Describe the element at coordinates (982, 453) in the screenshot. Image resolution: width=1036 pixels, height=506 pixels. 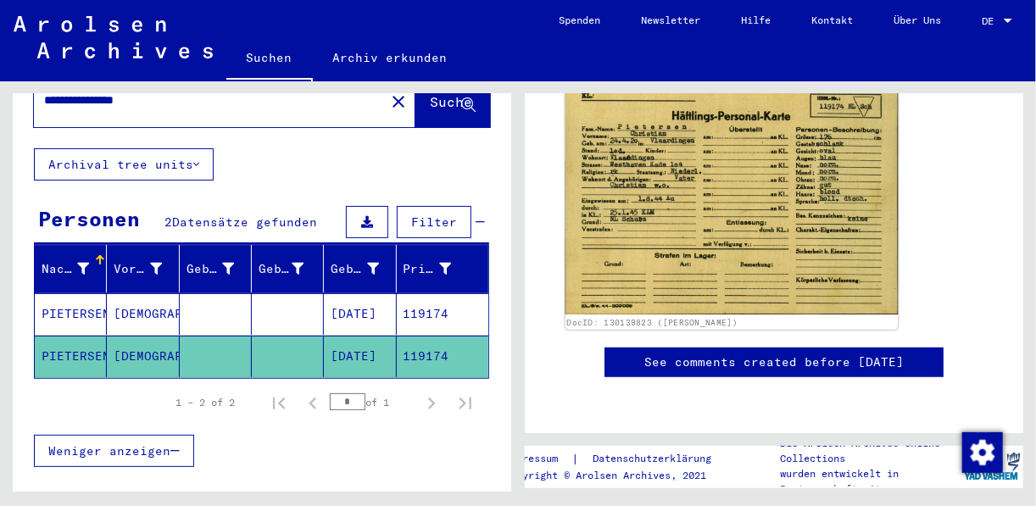
I see `img: Zustimmung ändern` at that location.